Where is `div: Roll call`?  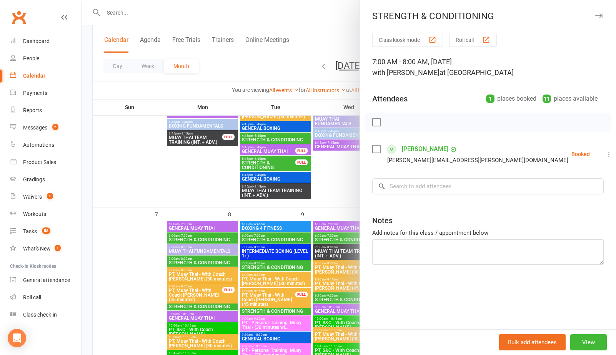 div: Roll call is located at coordinates (32, 297).